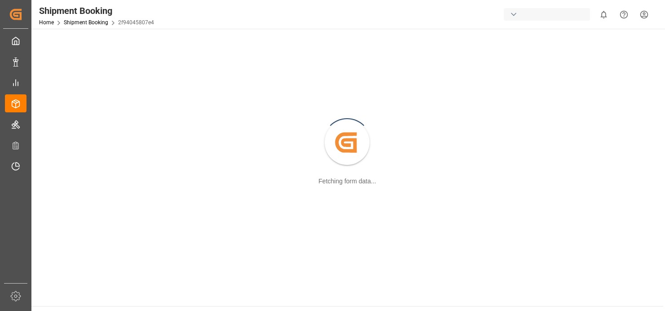 The height and width of the screenshot is (311, 665). I want to click on a: Home, so click(46, 22).